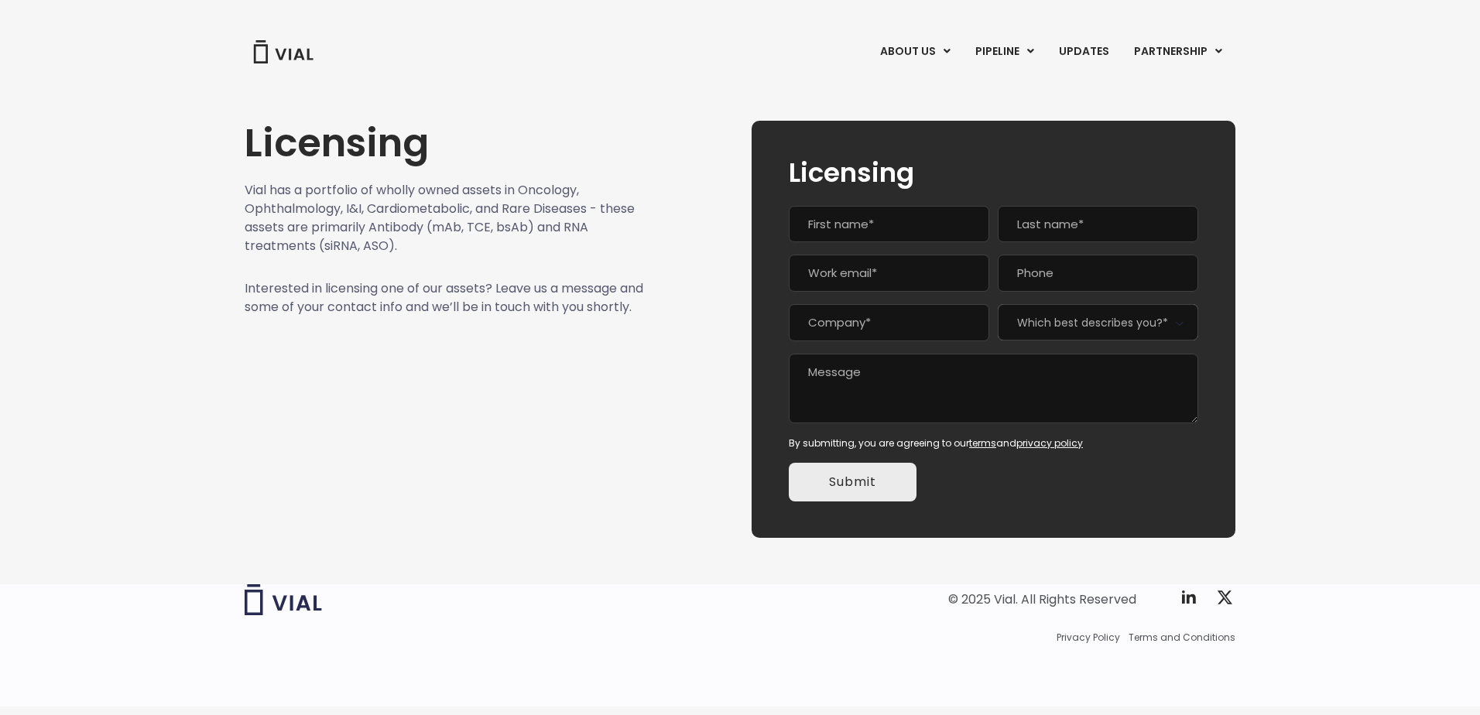 Image resolution: width=1480 pixels, height=715 pixels. Describe the element at coordinates (444, 298) in the screenshot. I see `p: Interested in licensing one of our assets? Leave us a message and some of your contact info and w...` at that location.